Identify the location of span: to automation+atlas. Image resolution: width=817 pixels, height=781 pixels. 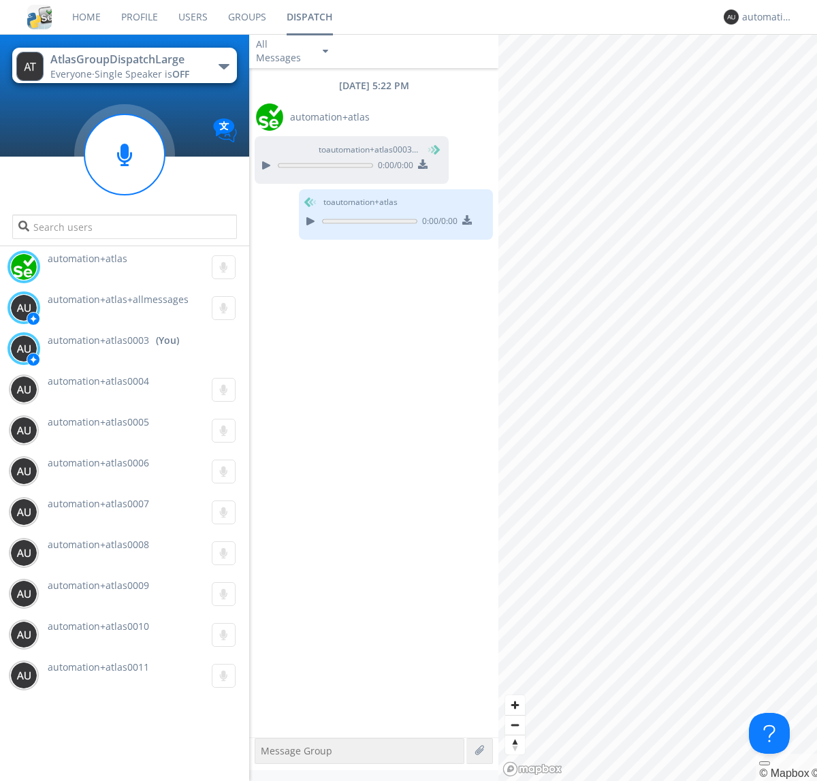
(360, 202).